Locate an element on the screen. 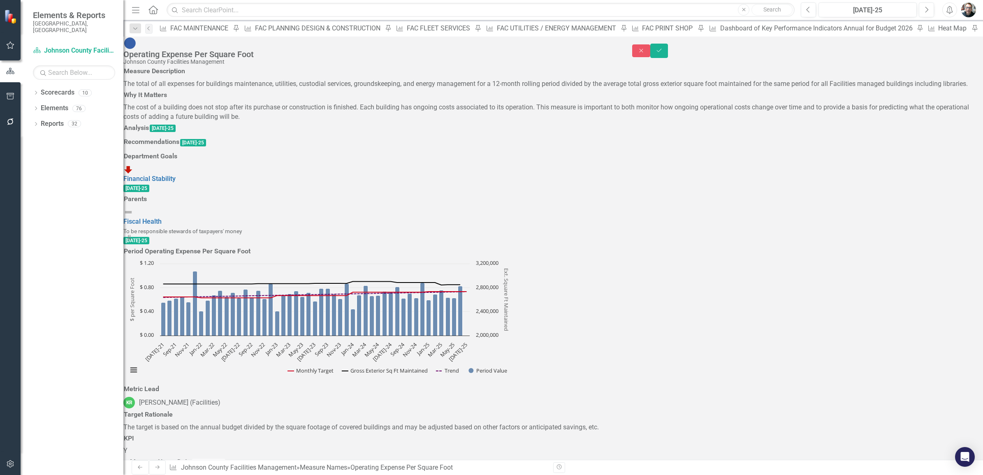 The image size is (983, 475). text: May-25 is located at coordinates (447, 350).